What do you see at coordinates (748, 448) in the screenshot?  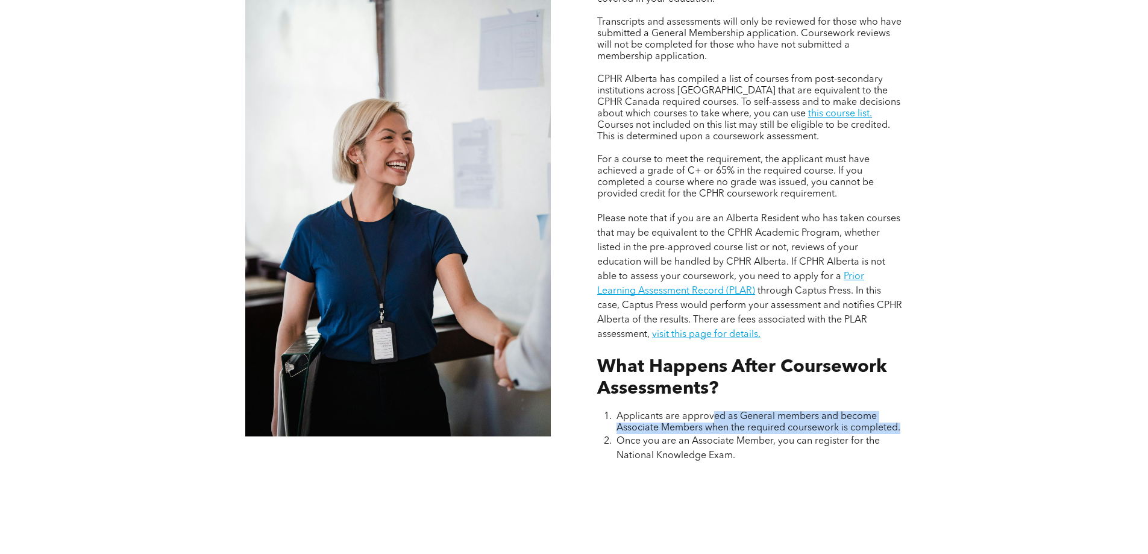 I see `span: Once you are an Associate Member, you can register for the National Knowledge Exam.` at bounding box center [748, 448].